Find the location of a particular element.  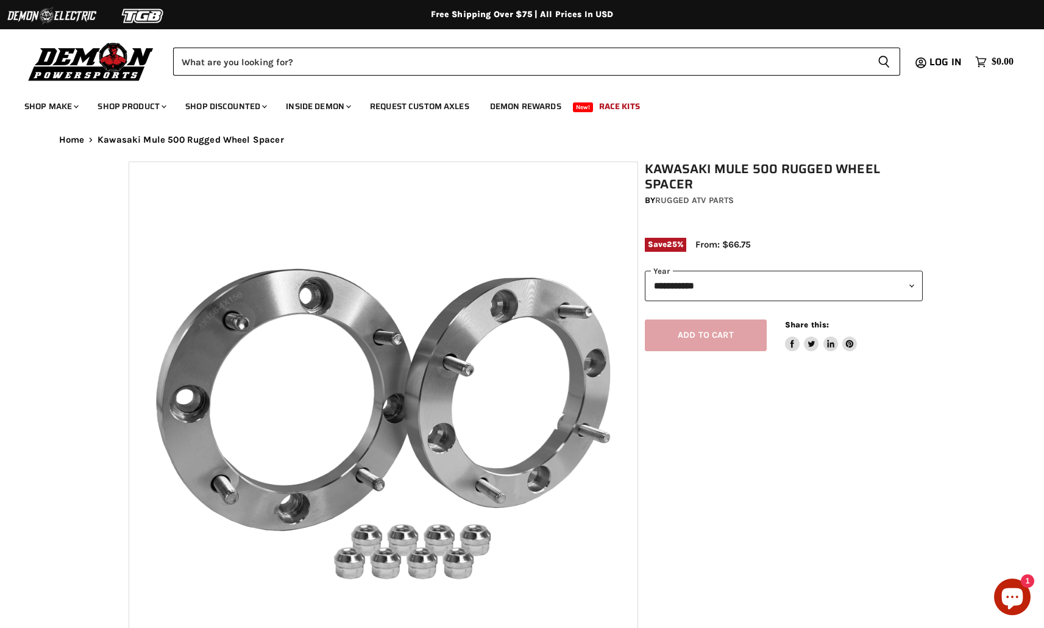

img: Demon Electric Logo 2 is located at coordinates (52, 16).